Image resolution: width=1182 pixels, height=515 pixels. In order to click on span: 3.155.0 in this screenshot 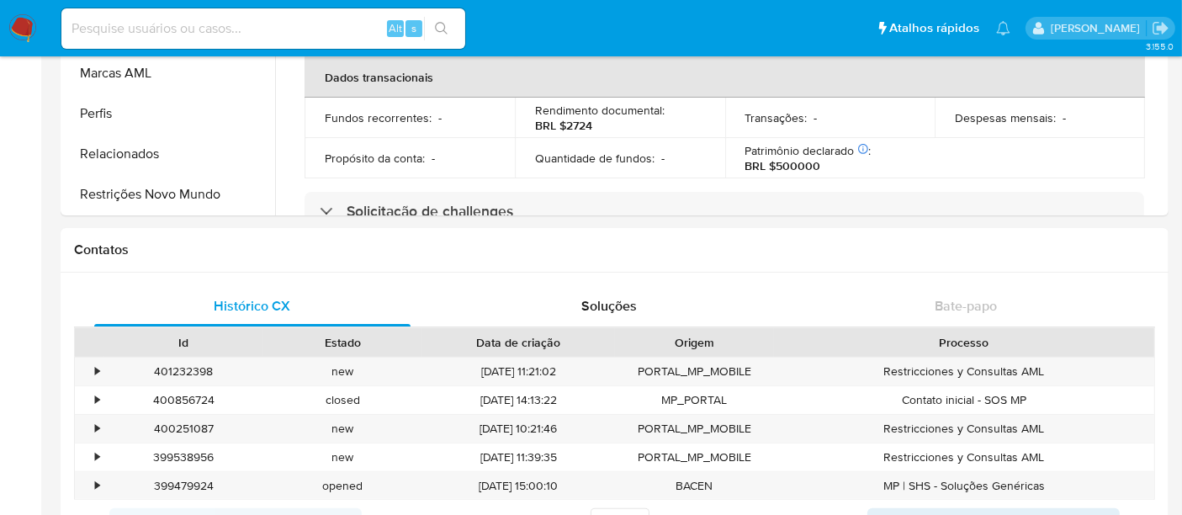, I will do `click(1159, 46)`.